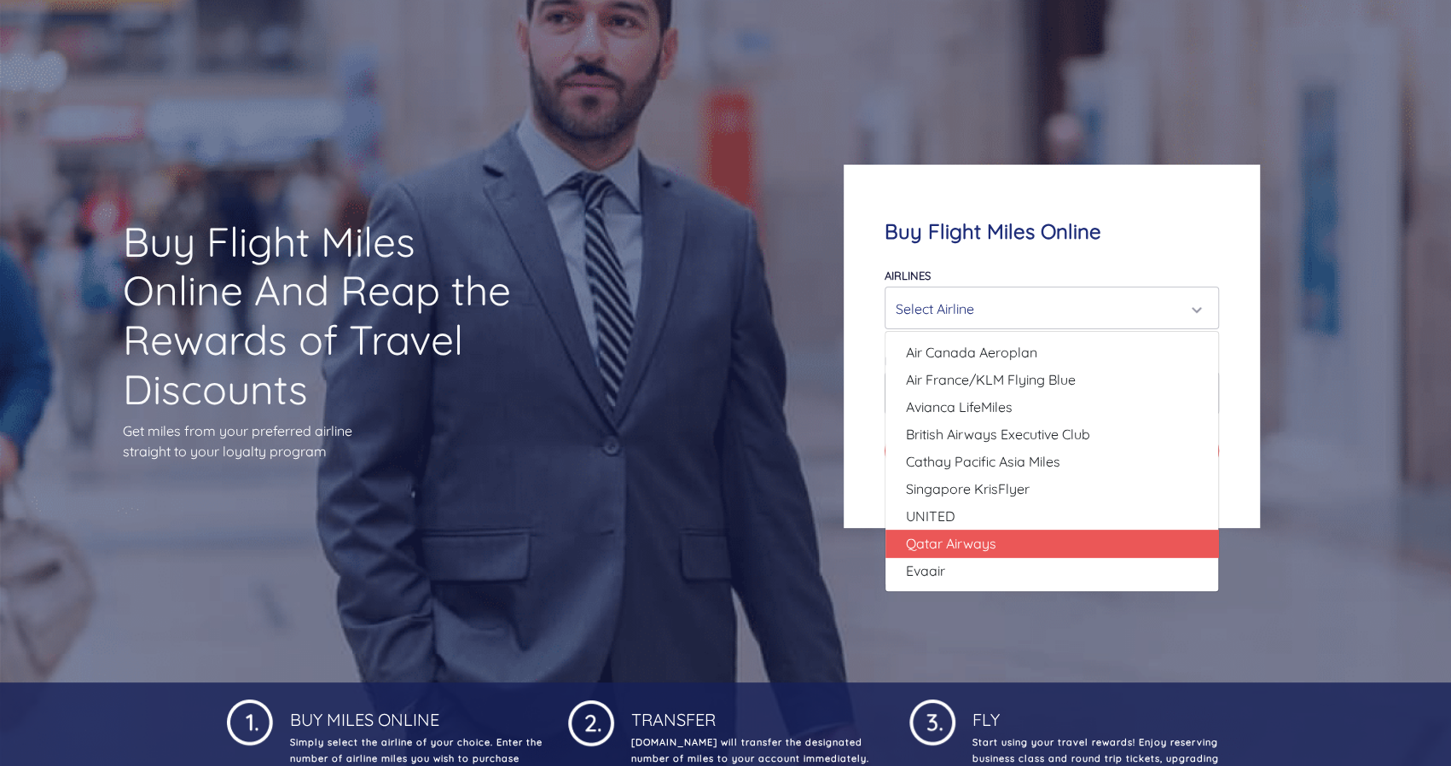 This screenshot has height=766, width=1451. What do you see at coordinates (1052, 231) in the screenshot?
I see `h4: Buy Flight Miles Online` at bounding box center [1052, 231].